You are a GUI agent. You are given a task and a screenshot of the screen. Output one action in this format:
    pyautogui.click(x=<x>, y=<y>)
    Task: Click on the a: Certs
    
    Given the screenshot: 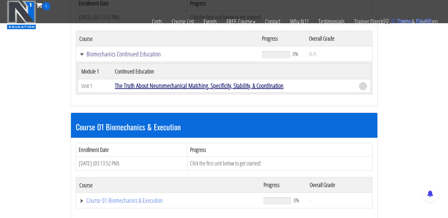 What is the action you would take?
    pyautogui.click(x=157, y=22)
    